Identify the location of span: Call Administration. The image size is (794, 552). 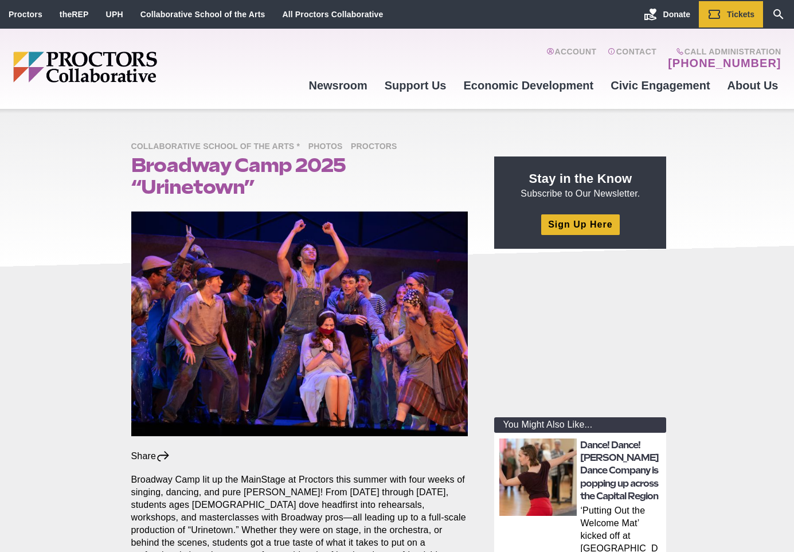
(723, 52).